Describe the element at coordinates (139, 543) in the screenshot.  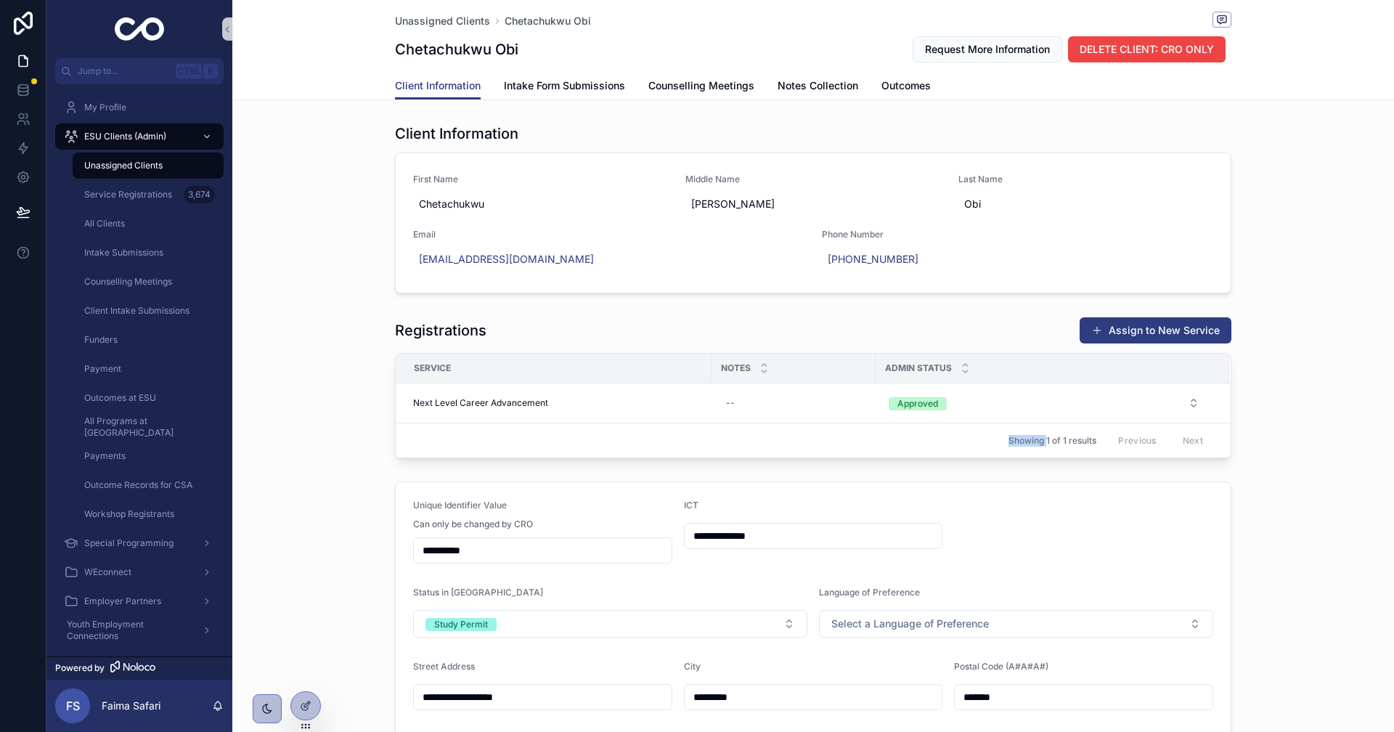
I see `a: Special Programming` at that location.